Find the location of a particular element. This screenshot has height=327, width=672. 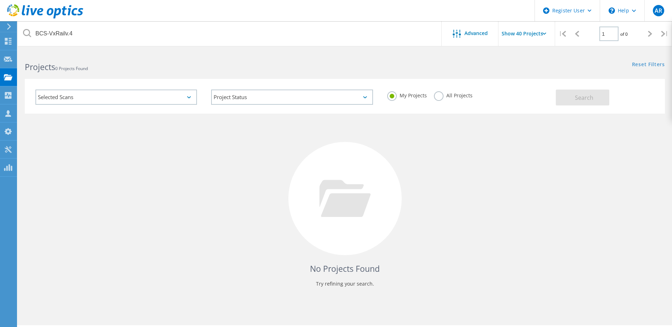

span: Advanced is located at coordinates (476, 33).